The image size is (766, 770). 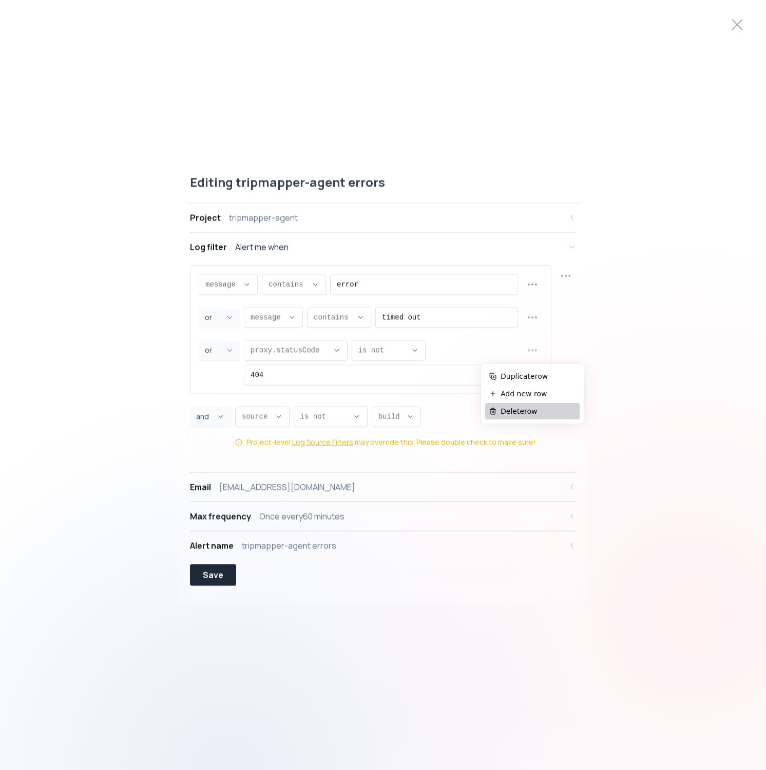 I want to click on div: Once every 60 minutes, so click(x=302, y=516).